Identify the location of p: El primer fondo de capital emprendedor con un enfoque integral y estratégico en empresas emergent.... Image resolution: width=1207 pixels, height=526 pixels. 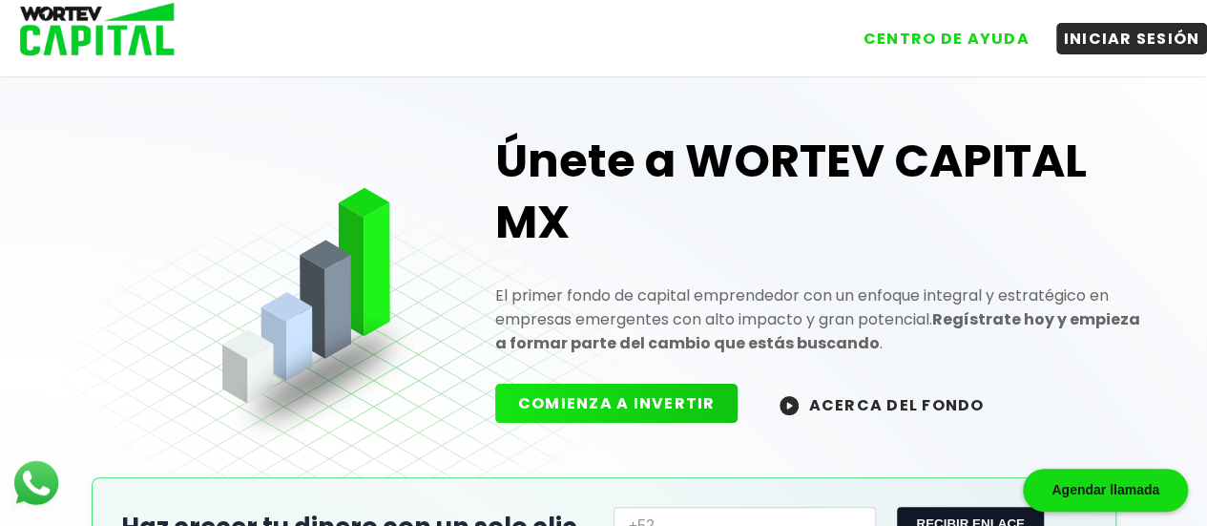
(820, 319).